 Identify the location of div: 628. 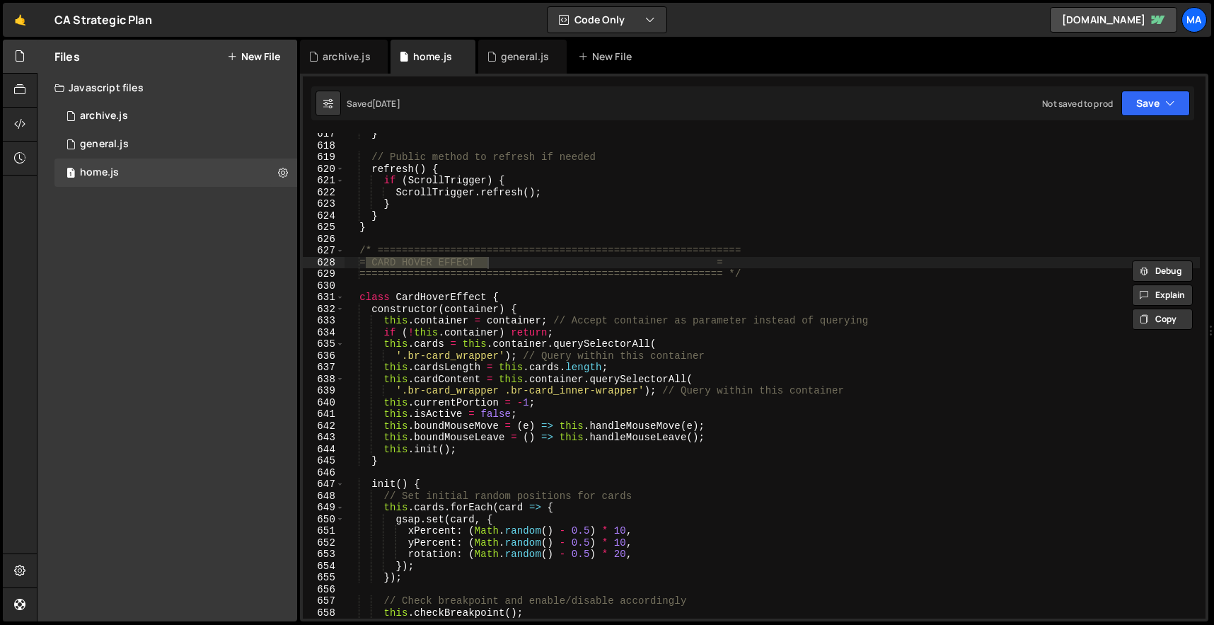
(323, 262).